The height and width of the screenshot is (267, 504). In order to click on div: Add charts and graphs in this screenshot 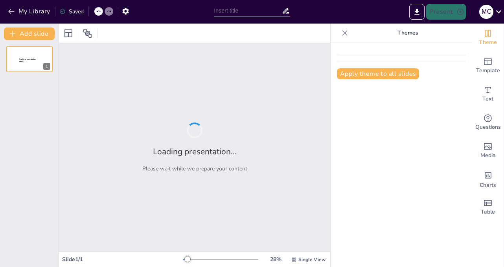, I will do `click(488, 179)`.